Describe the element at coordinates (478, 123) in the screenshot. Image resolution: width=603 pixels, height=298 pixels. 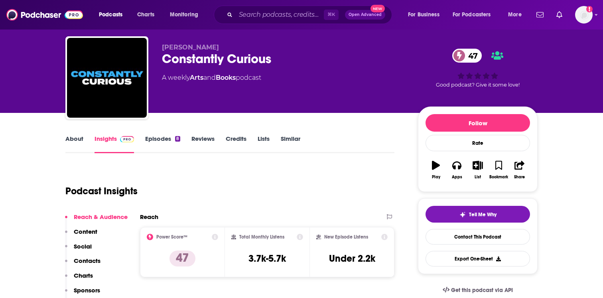
I see `button: Follow` at that location.